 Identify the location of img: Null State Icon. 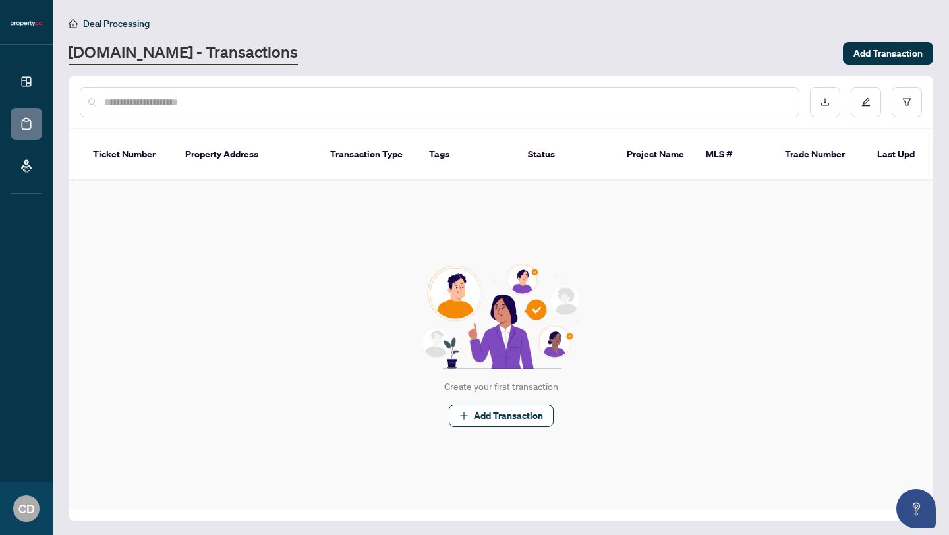
(501, 316).